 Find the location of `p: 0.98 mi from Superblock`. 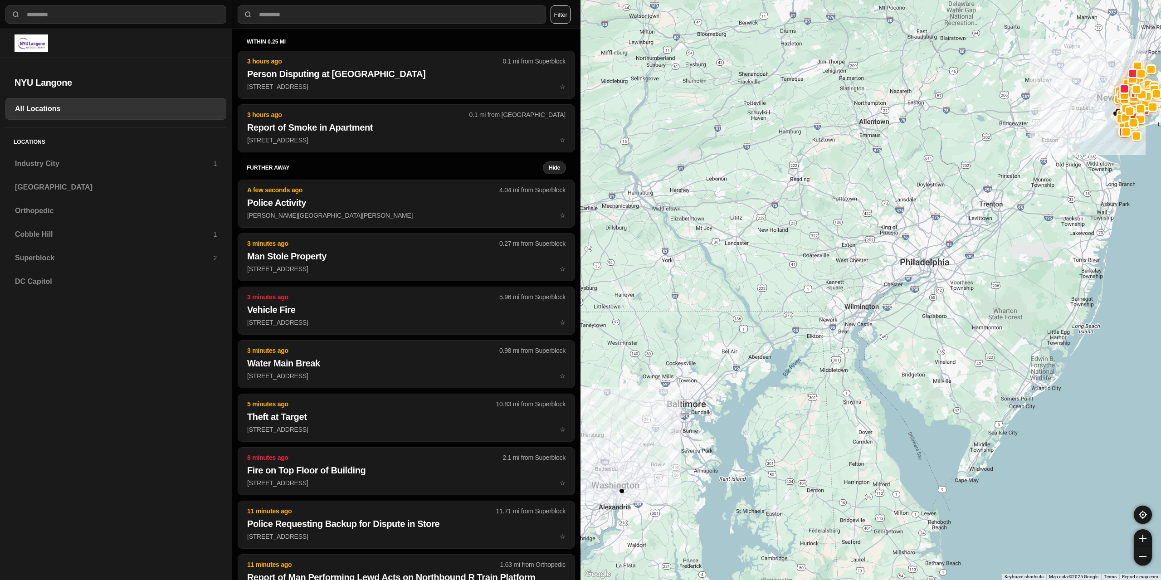

p: 0.98 mi from Superblock is located at coordinates (532, 350).